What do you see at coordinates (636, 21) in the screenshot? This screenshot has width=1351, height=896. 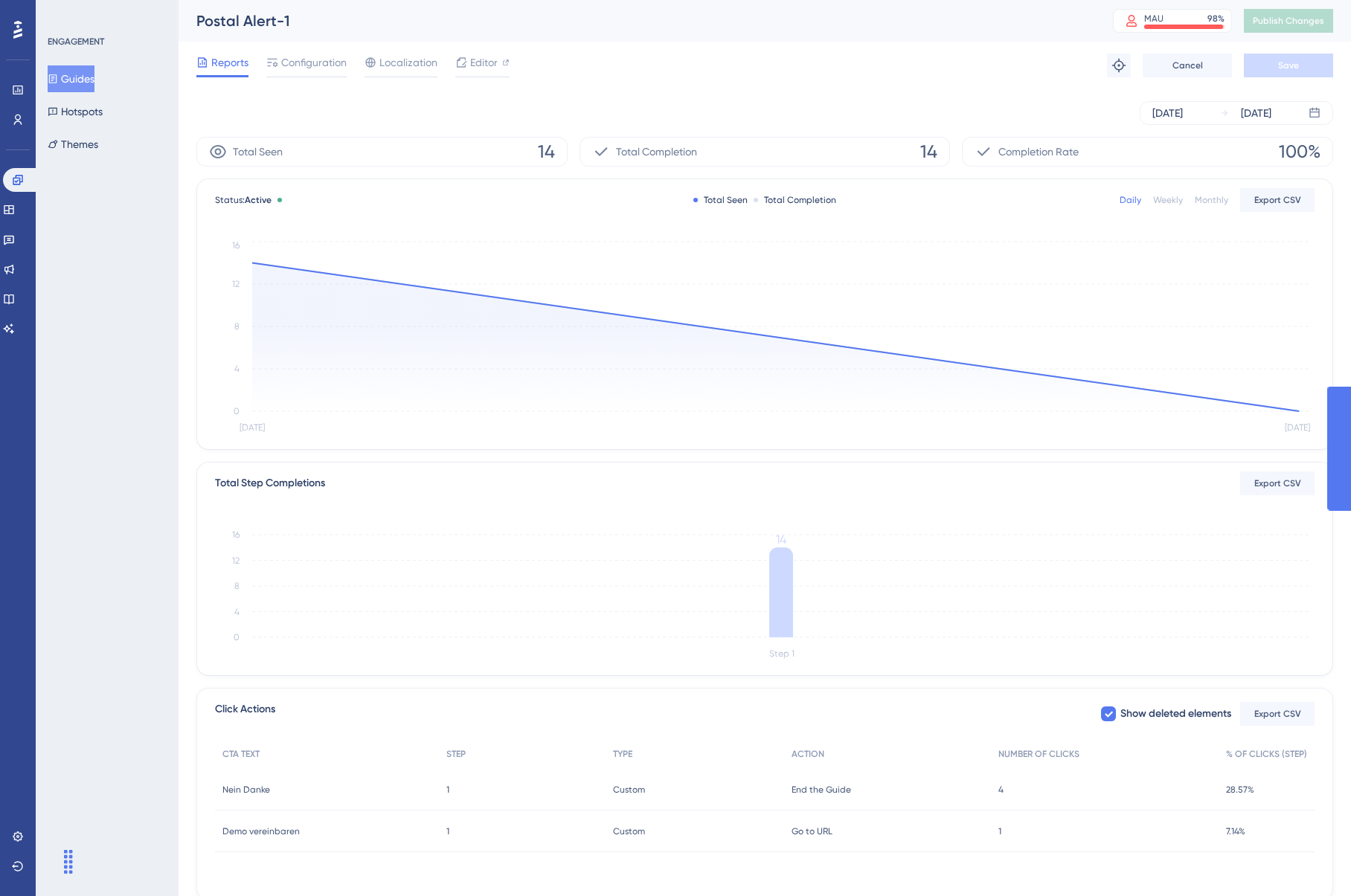 I see `div: Postal Alert-1` at bounding box center [636, 21].